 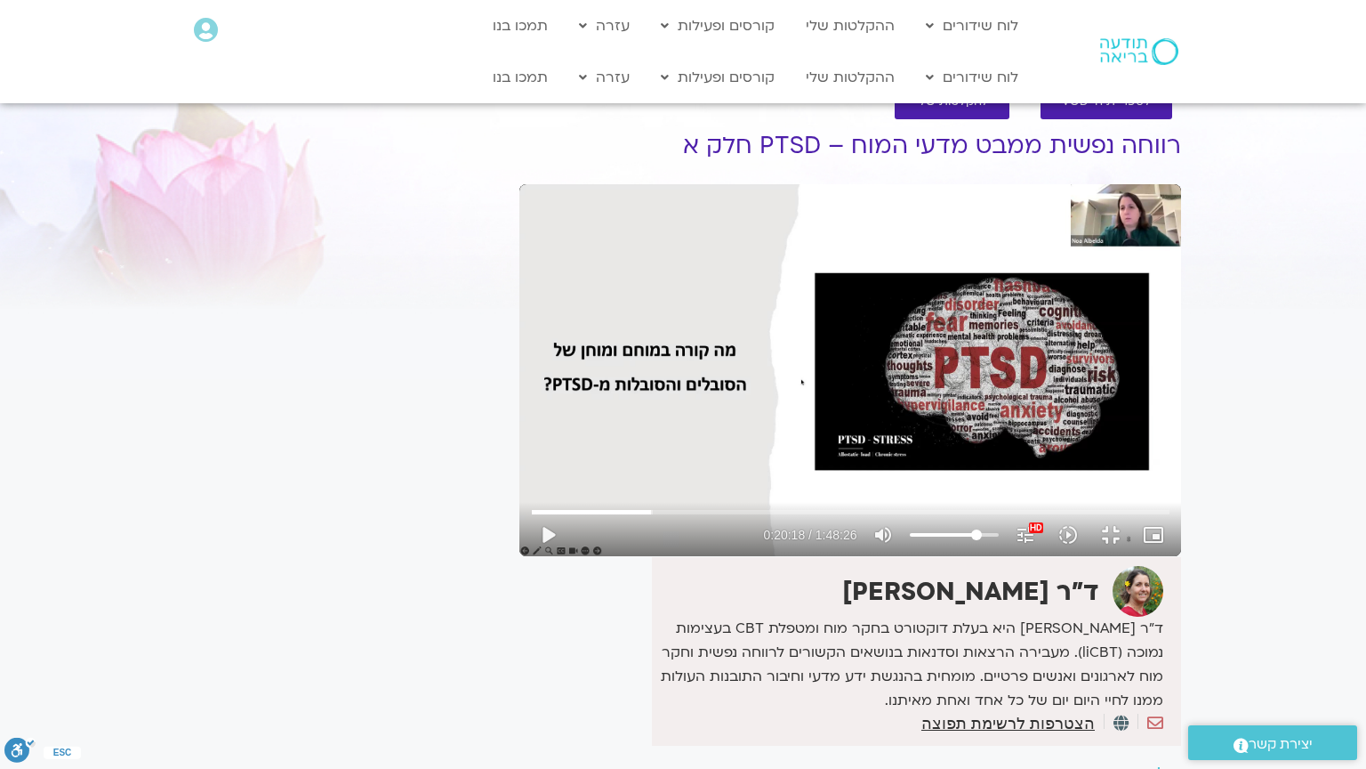 I want to click on span: הצטרפות לרשימת תפוצה, so click(x=1008, y=723).